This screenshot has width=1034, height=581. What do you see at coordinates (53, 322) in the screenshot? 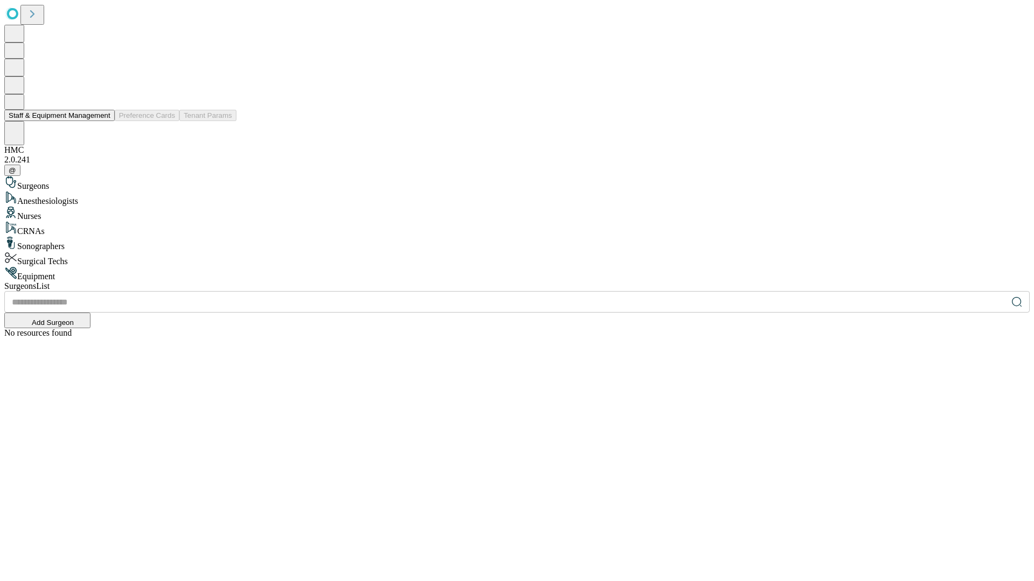
I see `span: Add Surgeon` at bounding box center [53, 322].